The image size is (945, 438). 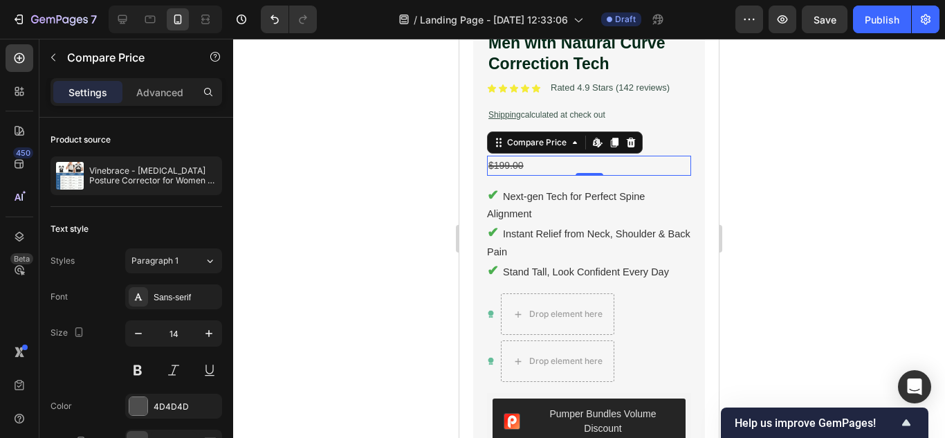 I want to click on button: Save, so click(x=824, y=19).